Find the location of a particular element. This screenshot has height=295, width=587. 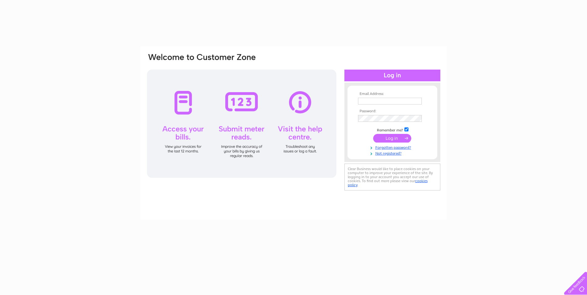

a: Not registered? is located at coordinates (393, 153).